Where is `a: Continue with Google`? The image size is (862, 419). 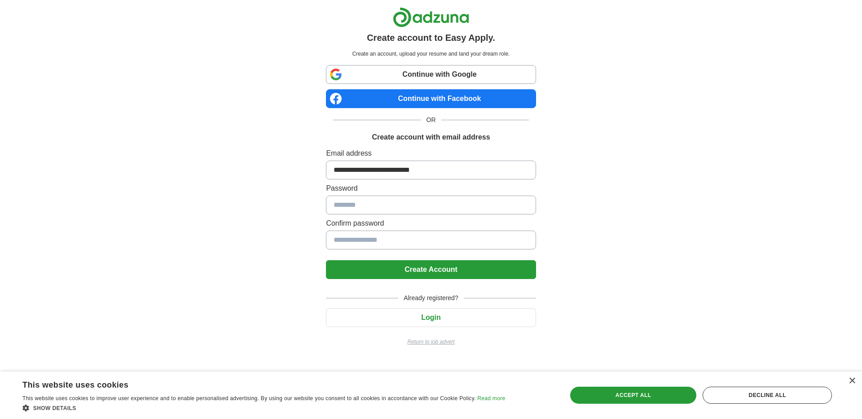 a: Continue with Google is located at coordinates (430, 74).